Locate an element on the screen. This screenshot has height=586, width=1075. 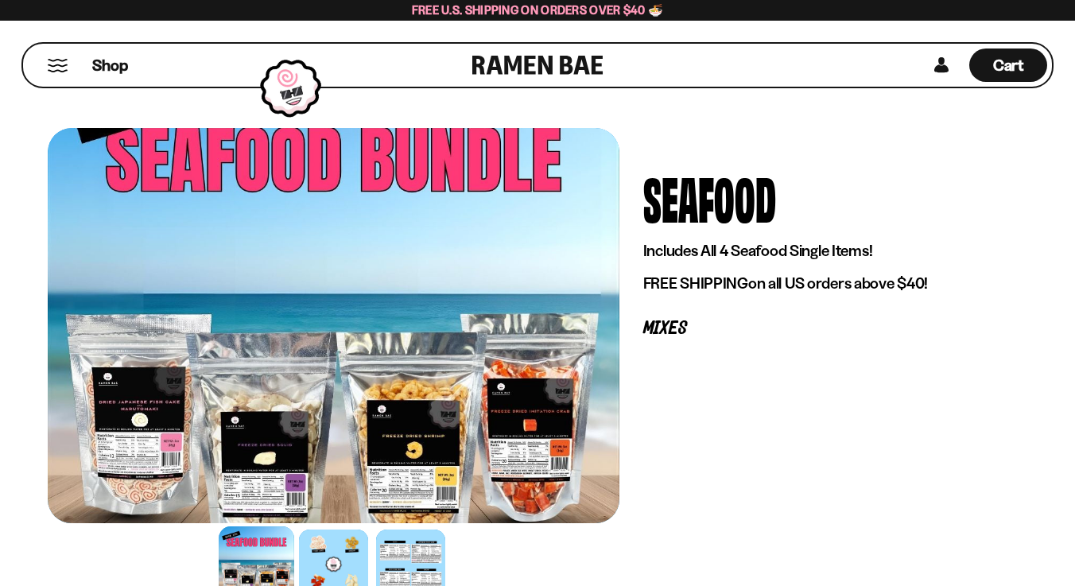
div: Cart is located at coordinates (1008, 65).